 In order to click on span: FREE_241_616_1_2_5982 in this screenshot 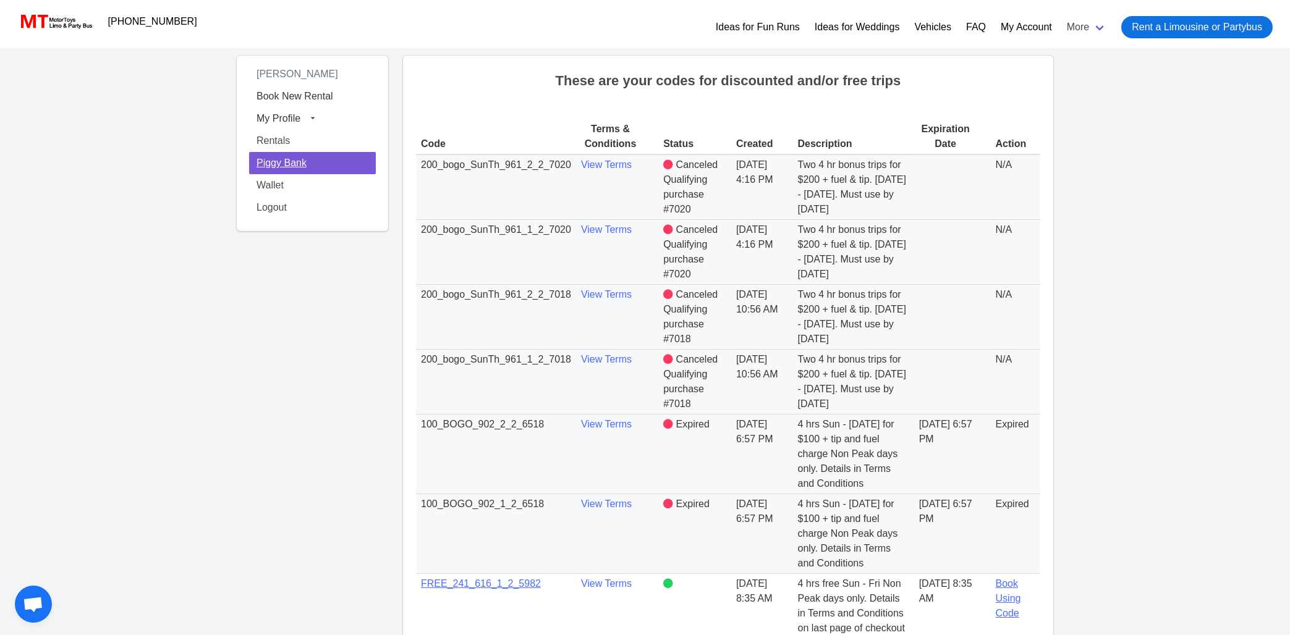, I will do `click(481, 583)`.